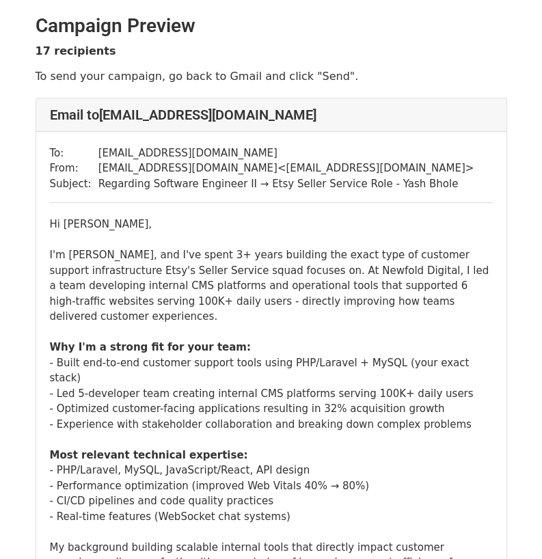  Describe the element at coordinates (74, 168) in the screenshot. I see `td: From:` at that location.